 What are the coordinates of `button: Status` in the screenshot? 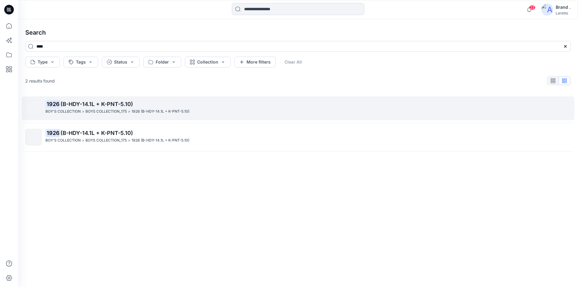 It's located at (121, 62).